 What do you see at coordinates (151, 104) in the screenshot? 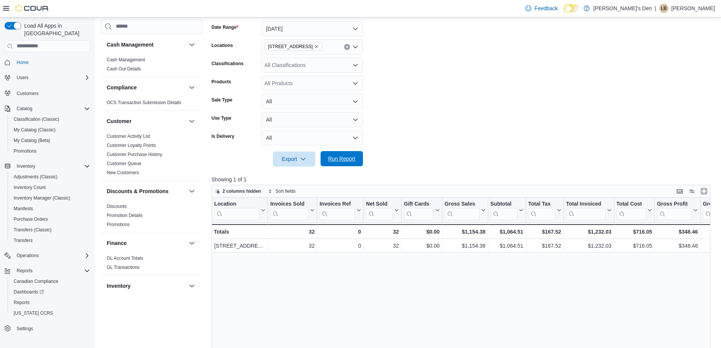
I see `div: Compliance` at bounding box center [151, 104].